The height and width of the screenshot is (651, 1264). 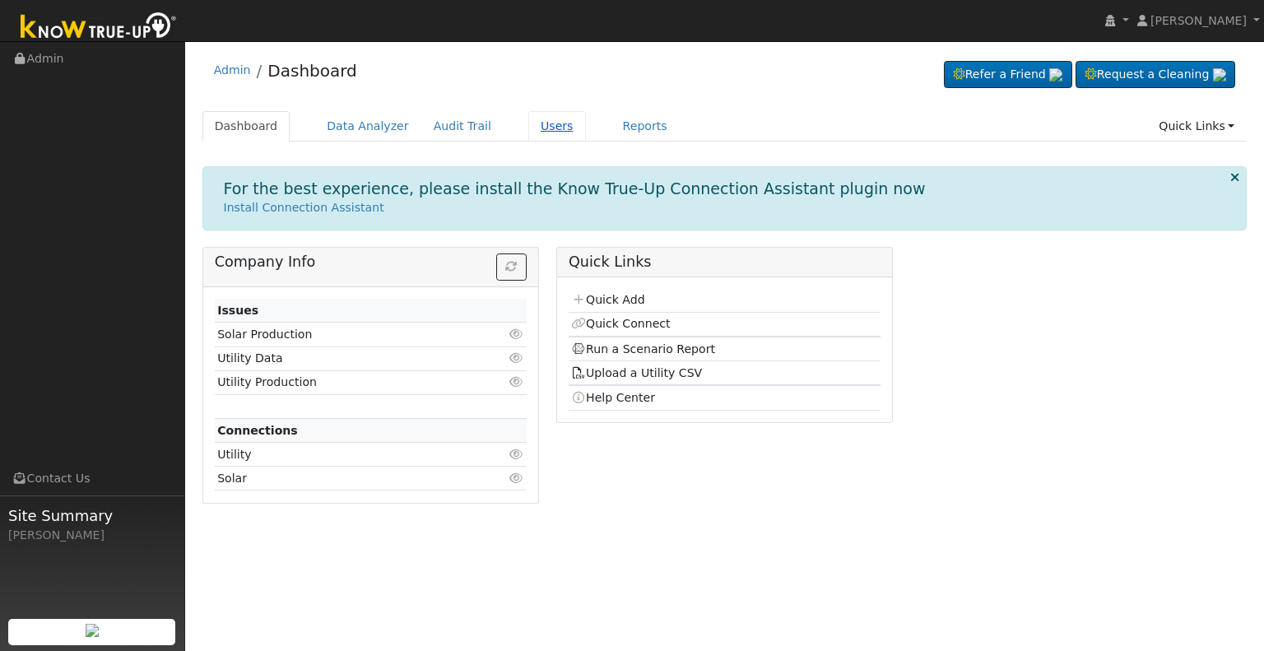 I want to click on a: Request a Cleaning, so click(x=1155, y=75).